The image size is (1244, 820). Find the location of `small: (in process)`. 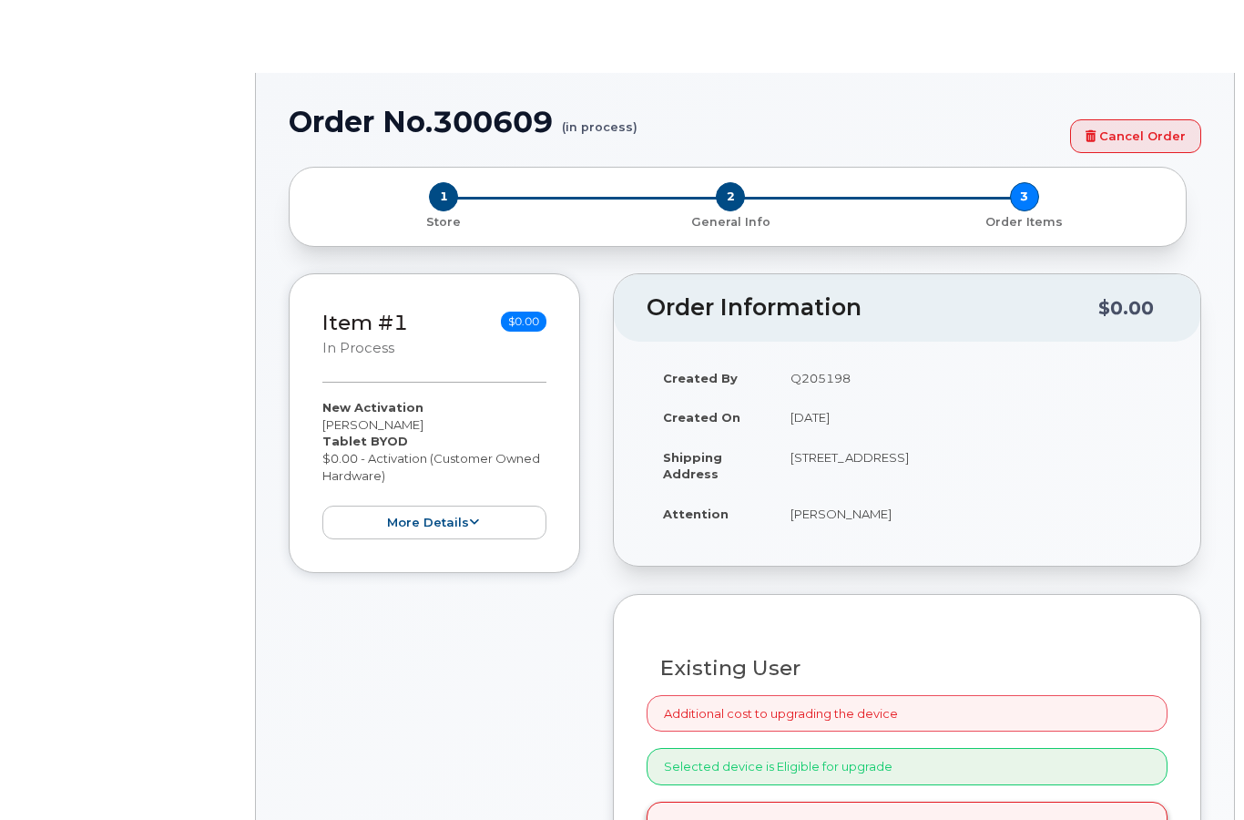

small: (in process) is located at coordinates (599, 119).